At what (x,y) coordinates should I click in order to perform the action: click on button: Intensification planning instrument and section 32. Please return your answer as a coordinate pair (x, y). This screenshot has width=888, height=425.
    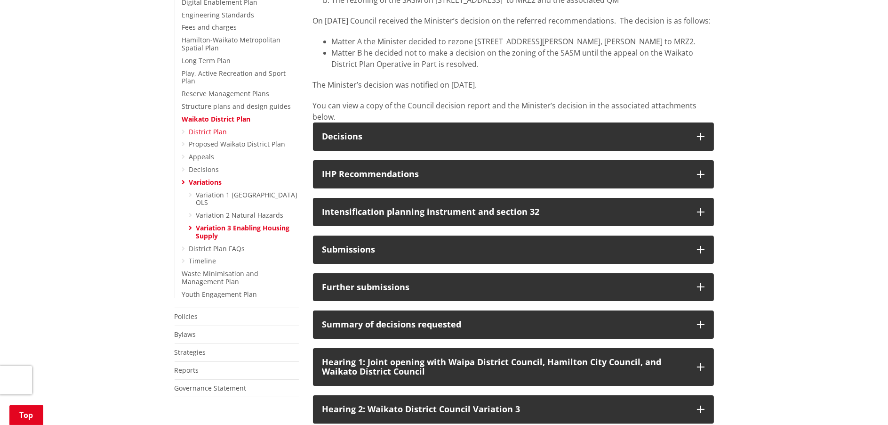
    Looking at the image, I should click on (513, 212).